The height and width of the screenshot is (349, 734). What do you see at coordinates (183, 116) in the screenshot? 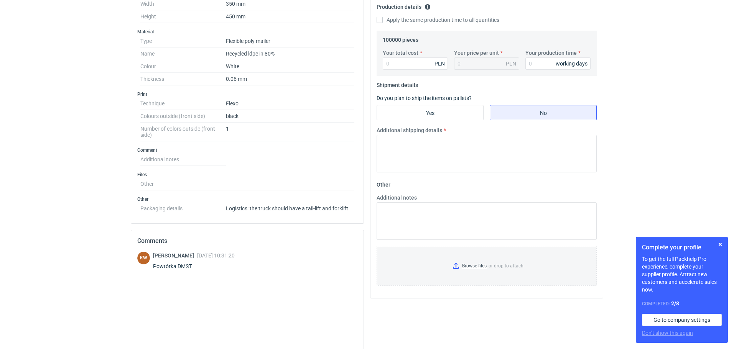
I see `dt: Colours outside (front side)` at bounding box center [183, 116].